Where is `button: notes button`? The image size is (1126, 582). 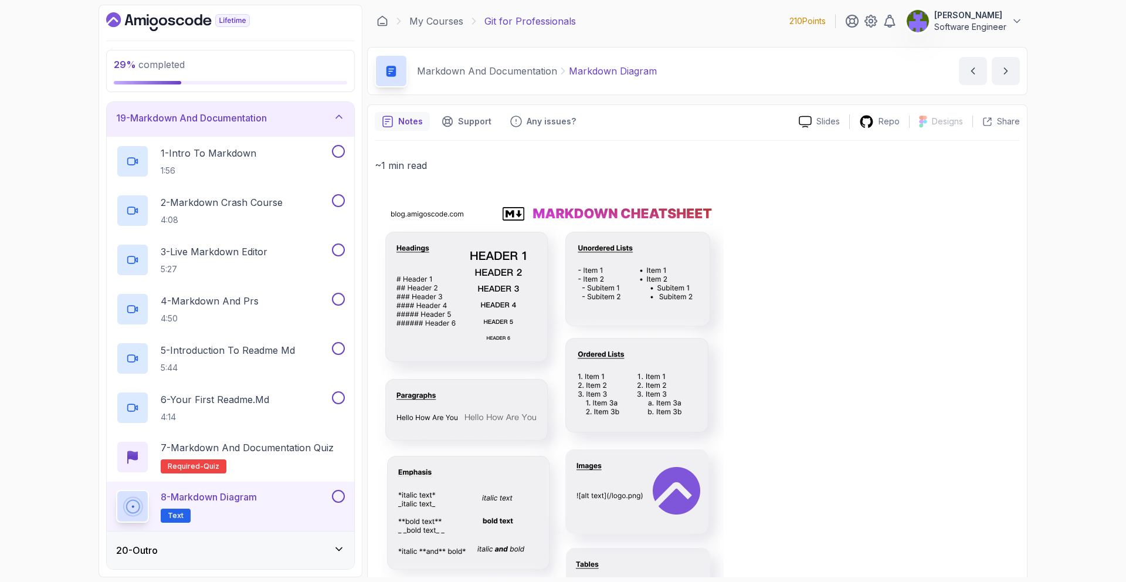 button: notes button is located at coordinates (402, 121).